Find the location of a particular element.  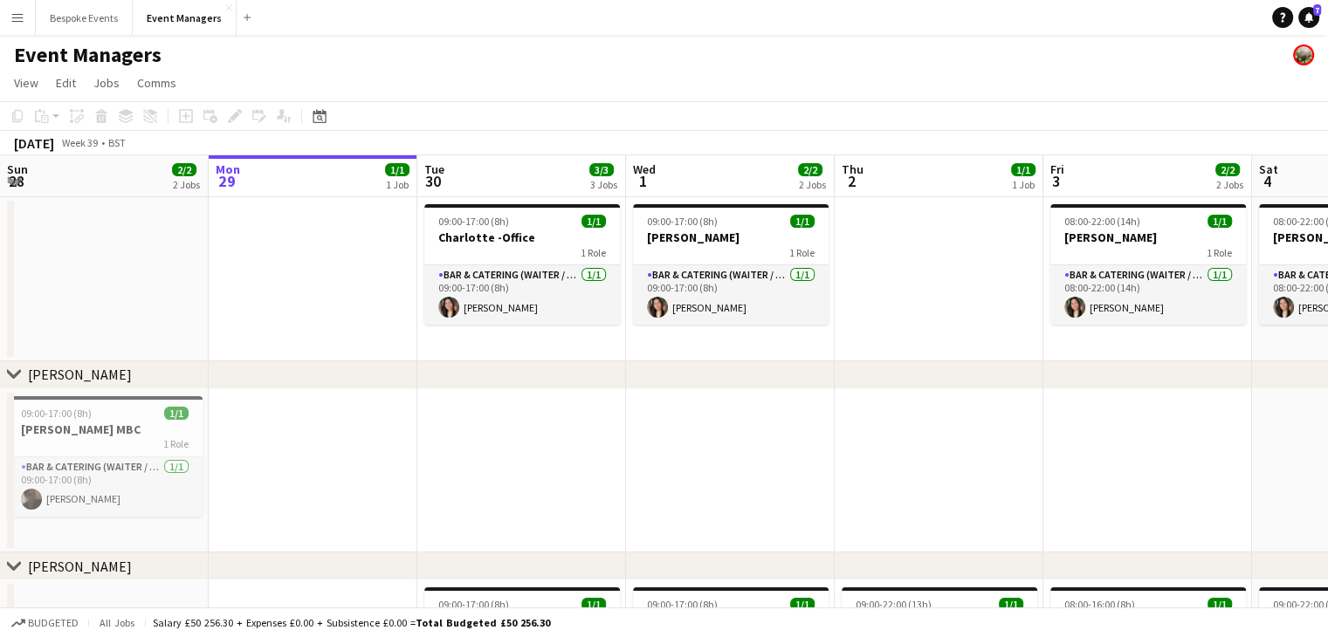

span: 3 is located at coordinates (1056, 181).